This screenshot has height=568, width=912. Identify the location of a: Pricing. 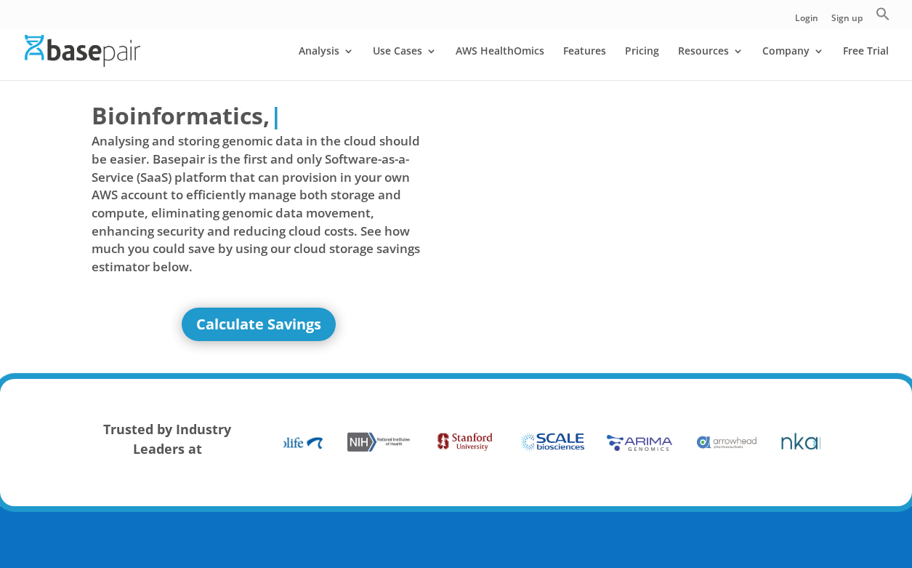
(642, 63).